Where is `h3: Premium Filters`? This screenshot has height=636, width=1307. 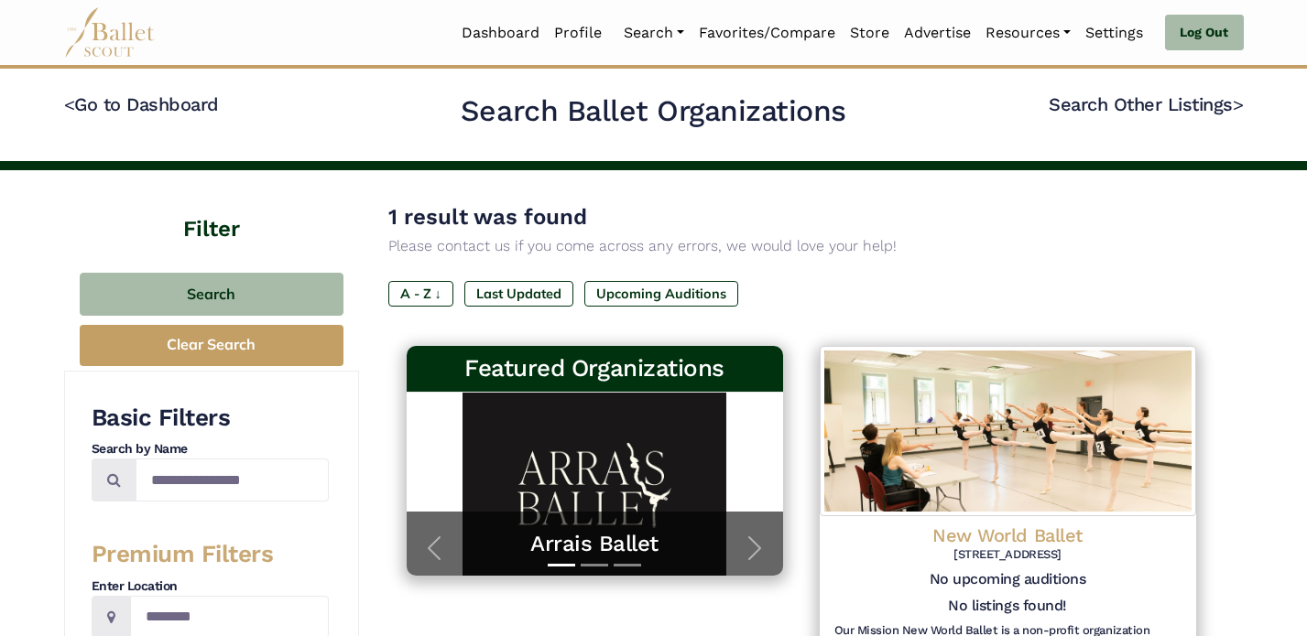 h3: Premium Filters is located at coordinates (210, 555).